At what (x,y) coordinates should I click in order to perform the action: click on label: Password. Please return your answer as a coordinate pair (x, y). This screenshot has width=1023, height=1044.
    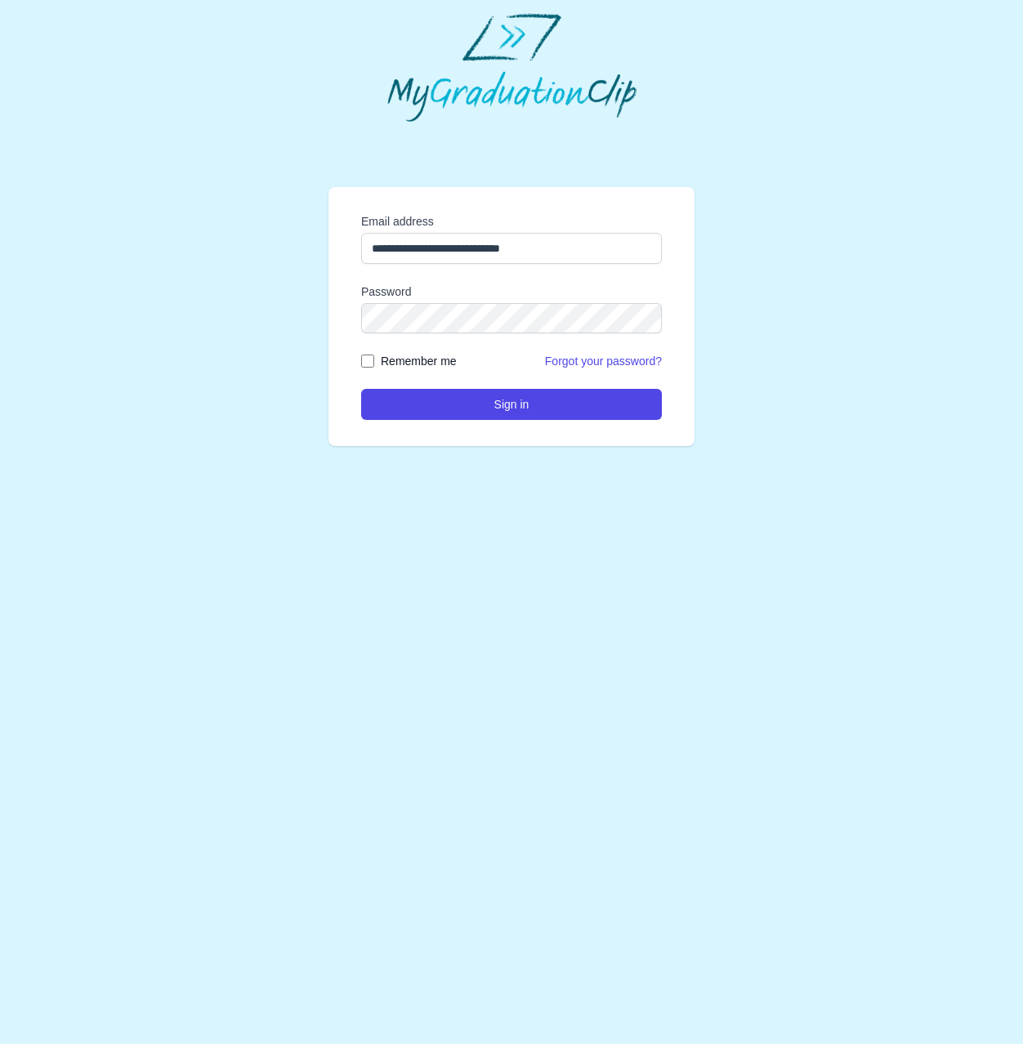
    Looking at the image, I should click on (511, 292).